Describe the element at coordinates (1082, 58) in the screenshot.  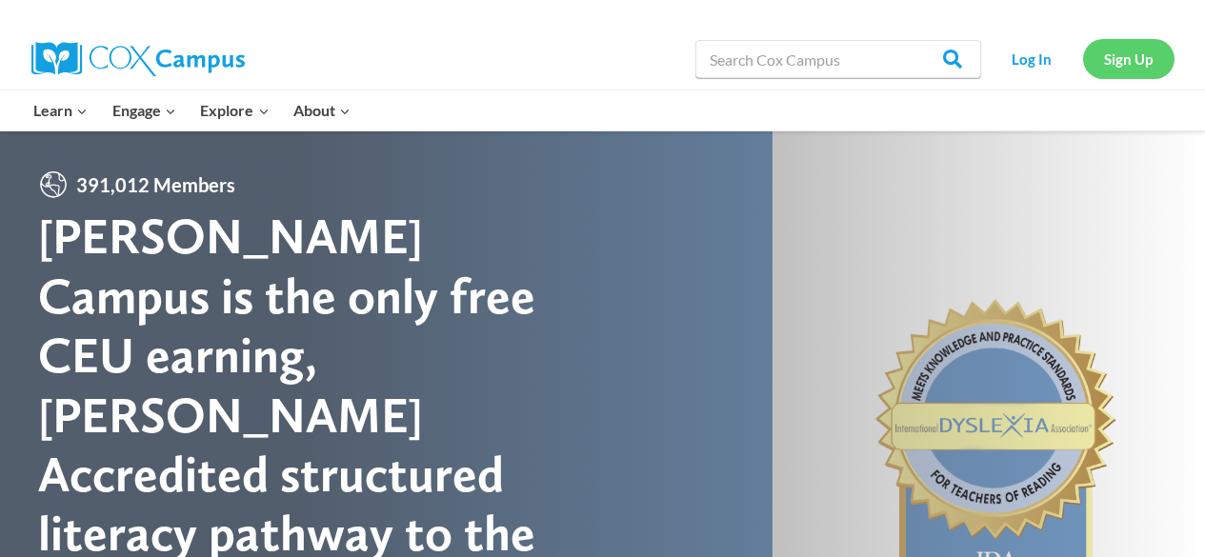
I see `nav: Secondary Navigation` at that location.